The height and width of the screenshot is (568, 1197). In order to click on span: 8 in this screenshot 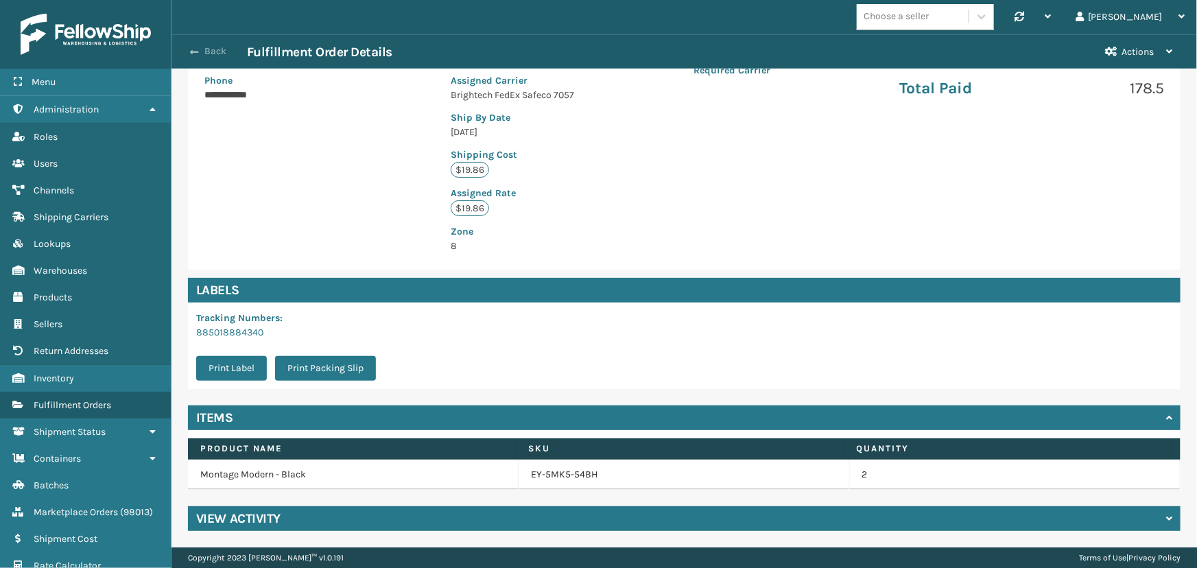, I will do `click(525, 238)`.